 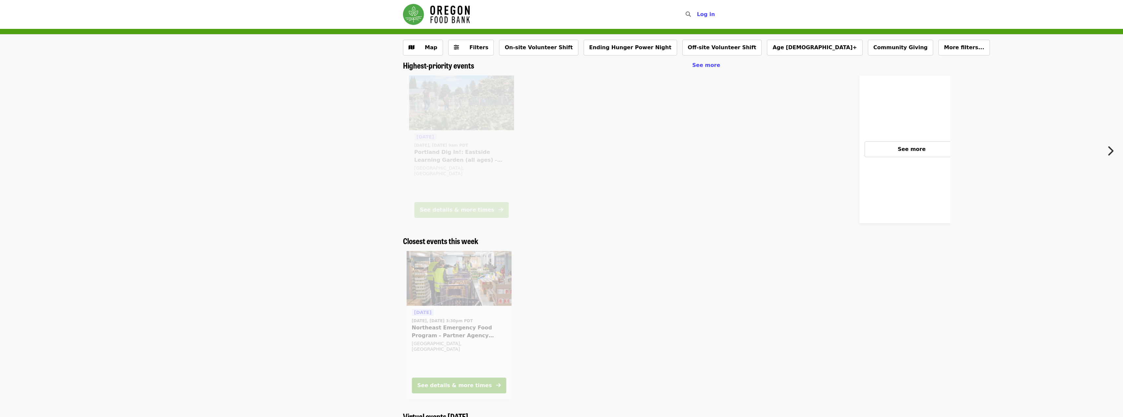 What do you see at coordinates (630, 48) in the screenshot?
I see `button: Ending Hunger Power Night` at bounding box center [630, 48].